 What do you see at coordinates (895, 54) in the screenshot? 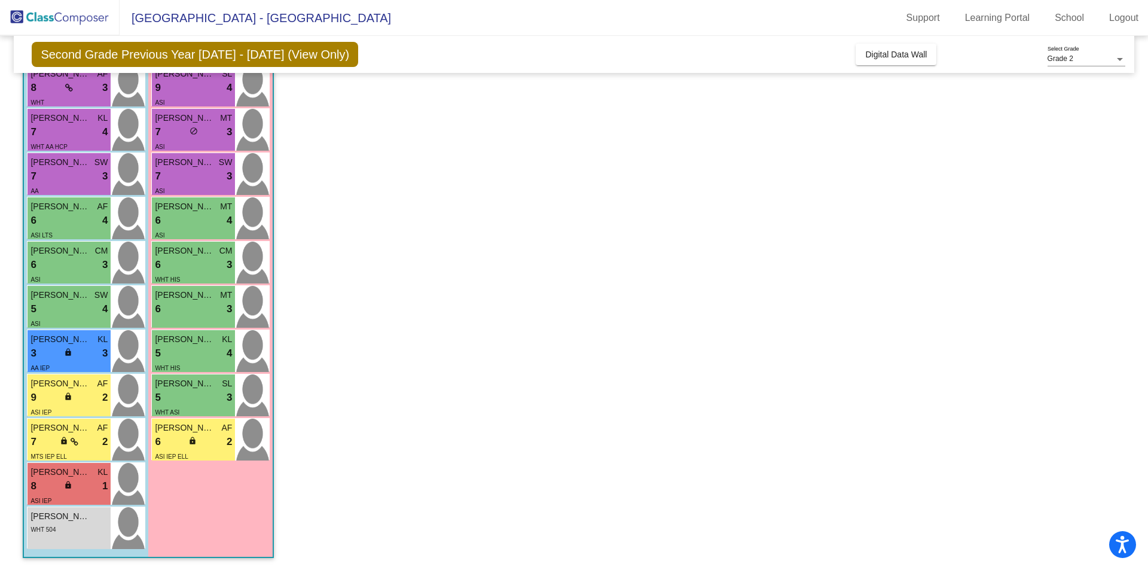
I see `span: Digital Data Wall` at bounding box center [895, 54].